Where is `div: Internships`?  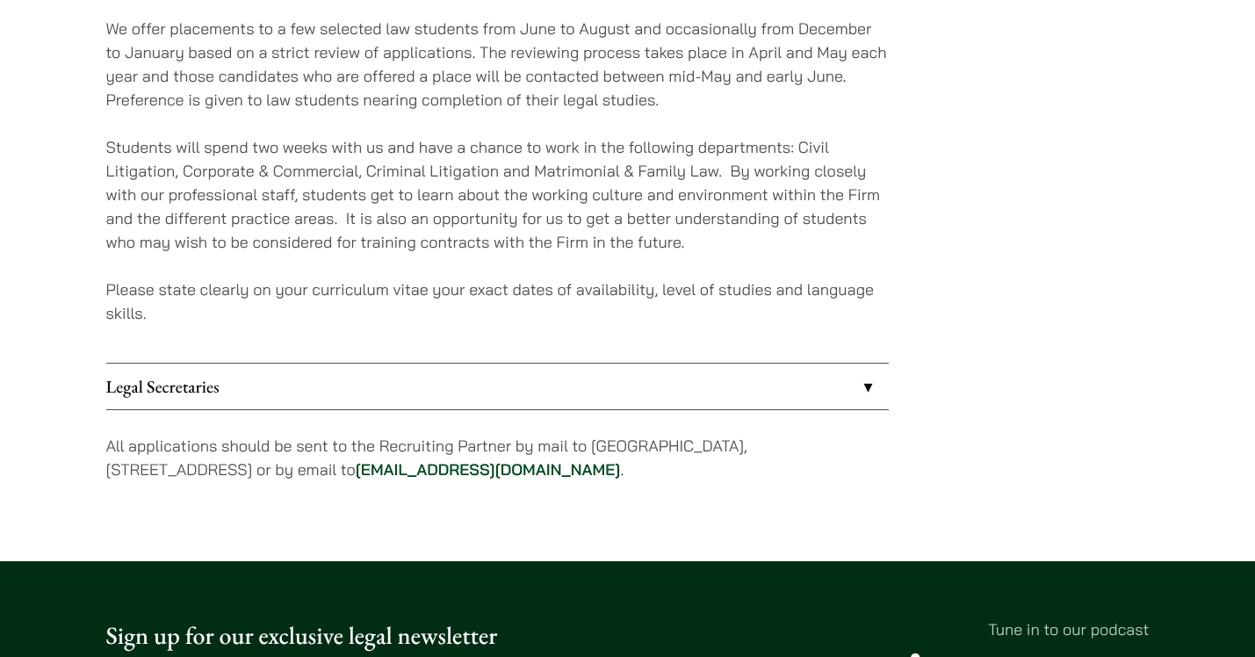 div: Internships is located at coordinates (497, 183).